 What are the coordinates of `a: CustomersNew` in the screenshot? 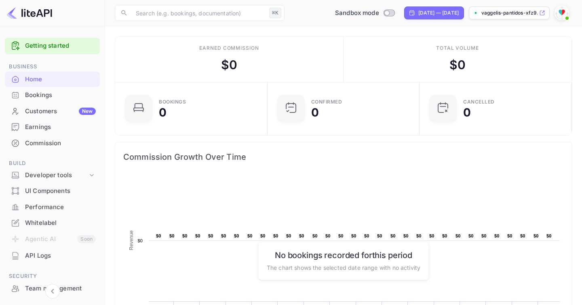 It's located at (52, 111).